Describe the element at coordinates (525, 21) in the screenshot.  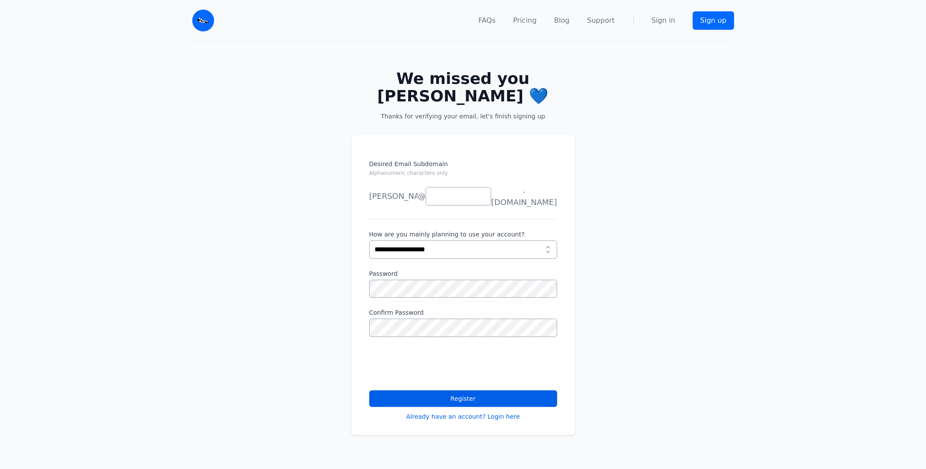
I see `a: Pricing` at that location.